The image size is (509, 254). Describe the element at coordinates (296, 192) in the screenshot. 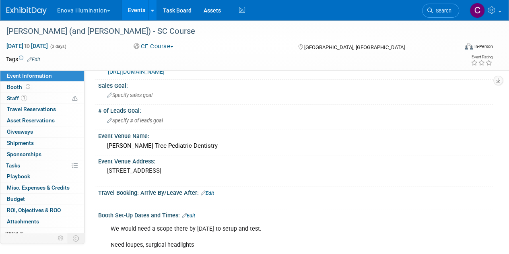

I see `div: Travel Booking: Arrive By/Leave After:` at that location.